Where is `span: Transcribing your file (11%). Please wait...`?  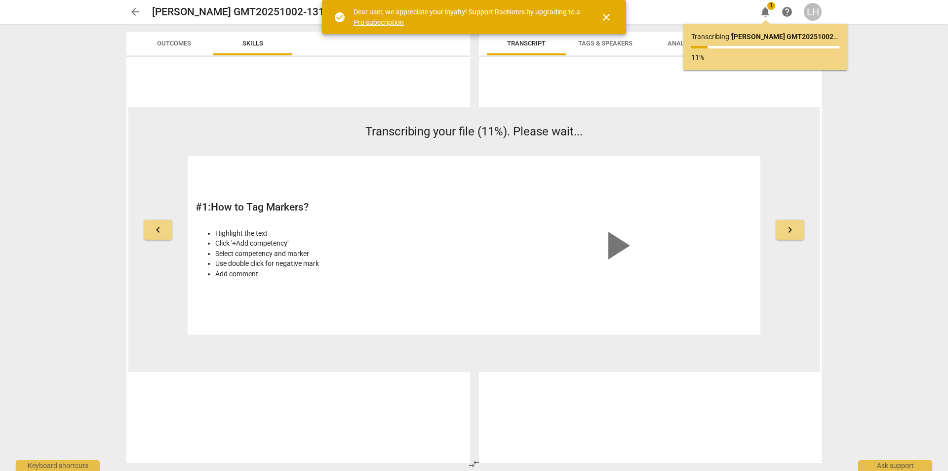 span: Transcribing your file (11%). Please wait... is located at coordinates (474, 131).